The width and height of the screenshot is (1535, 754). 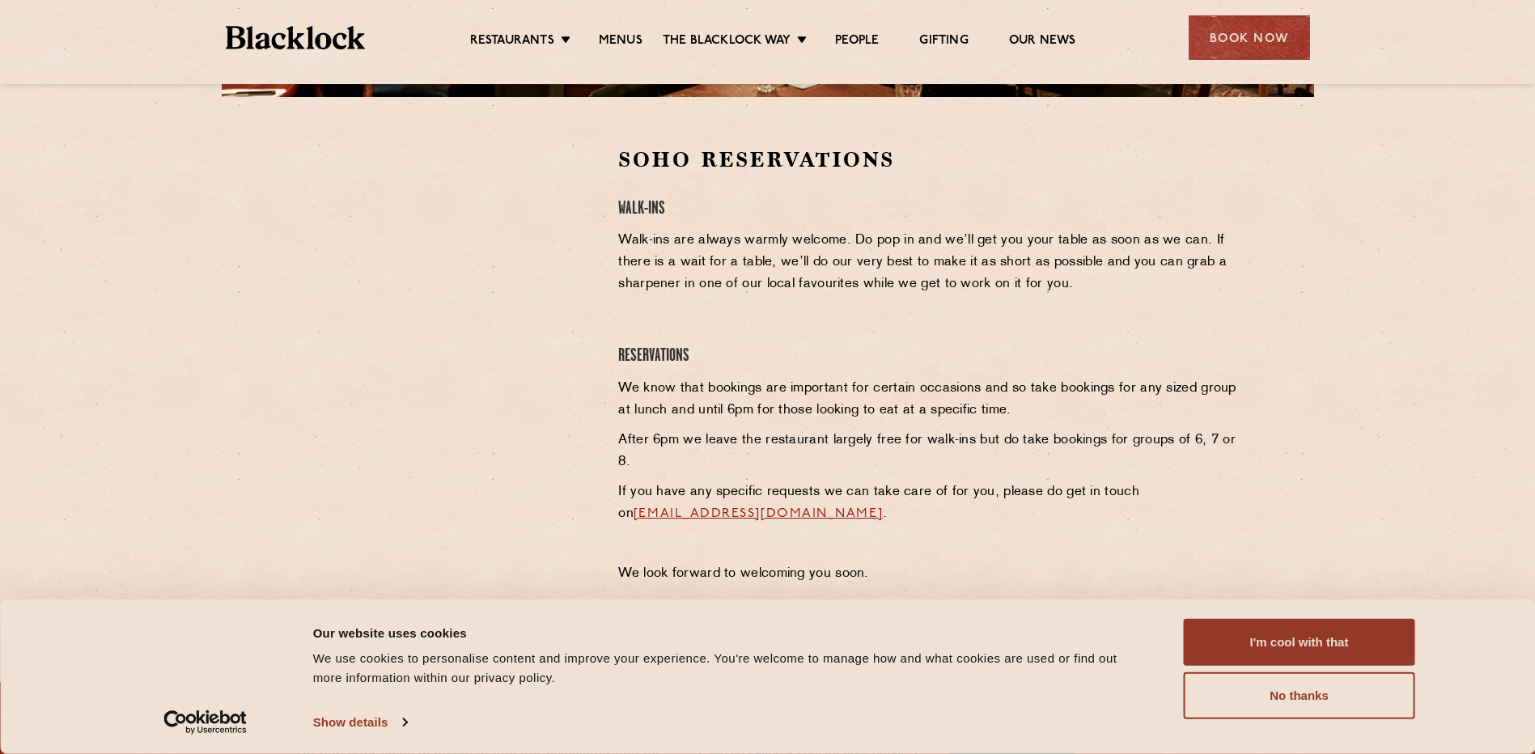 I want to click on h4: Walk-Ins, so click(x=928, y=209).